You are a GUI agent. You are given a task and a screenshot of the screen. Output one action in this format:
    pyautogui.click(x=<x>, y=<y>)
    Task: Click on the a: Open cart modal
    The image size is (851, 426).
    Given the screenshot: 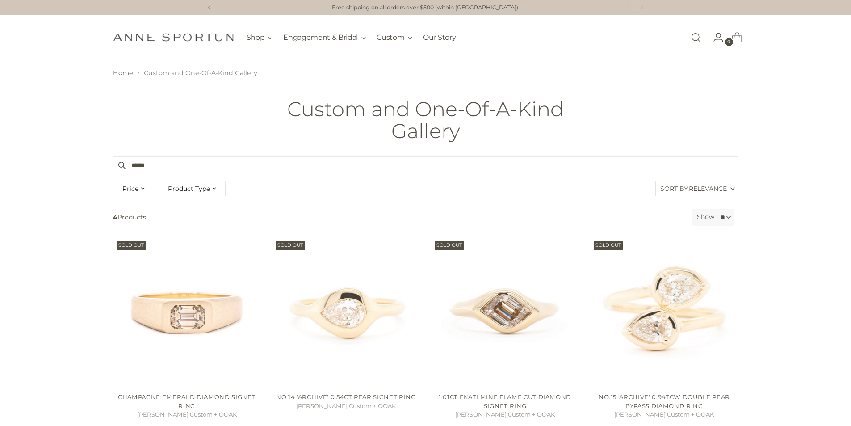 What is the action you would take?
    pyautogui.click(x=733, y=38)
    